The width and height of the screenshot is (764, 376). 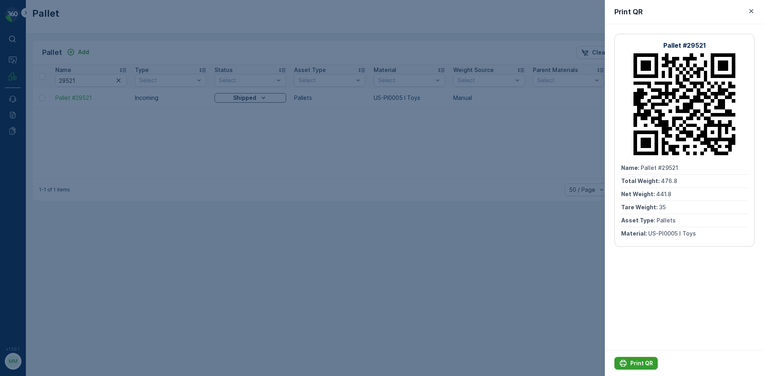 What do you see at coordinates (52, 134) in the screenshot?
I see `span: Pallet_US08 #8253` at bounding box center [52, 134].